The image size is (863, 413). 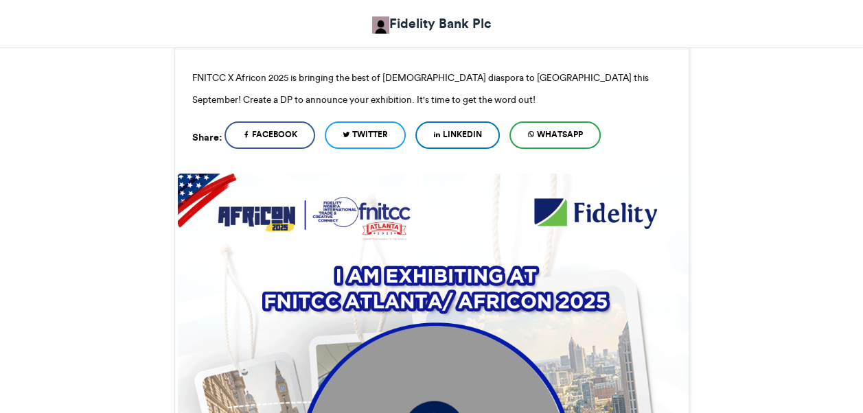 What do you see at coordinates (365, 135) in the screenshot?
I see `a: Twitter` at bounding box center [365, 135].